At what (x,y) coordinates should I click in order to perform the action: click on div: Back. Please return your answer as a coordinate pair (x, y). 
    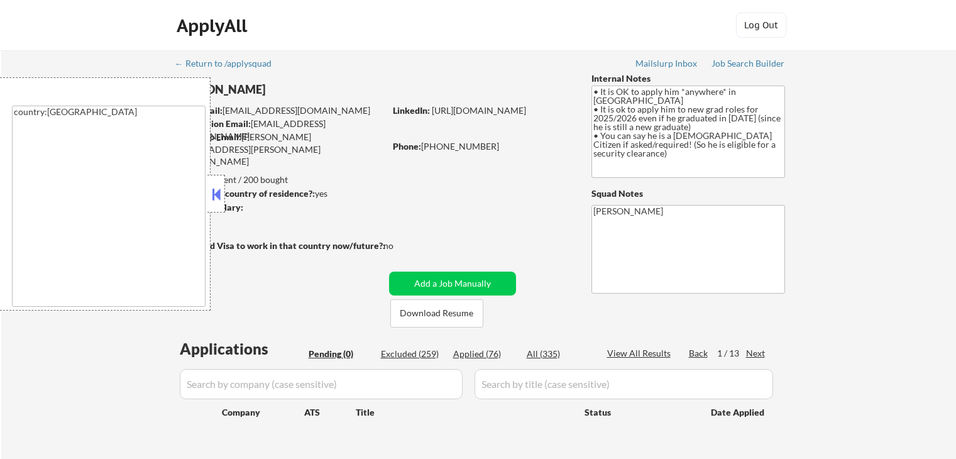
    Looking at the image, I should click on (699, 353).